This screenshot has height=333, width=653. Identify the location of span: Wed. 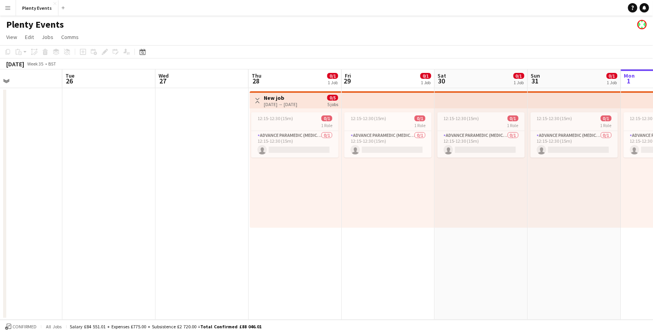
(164, 76).